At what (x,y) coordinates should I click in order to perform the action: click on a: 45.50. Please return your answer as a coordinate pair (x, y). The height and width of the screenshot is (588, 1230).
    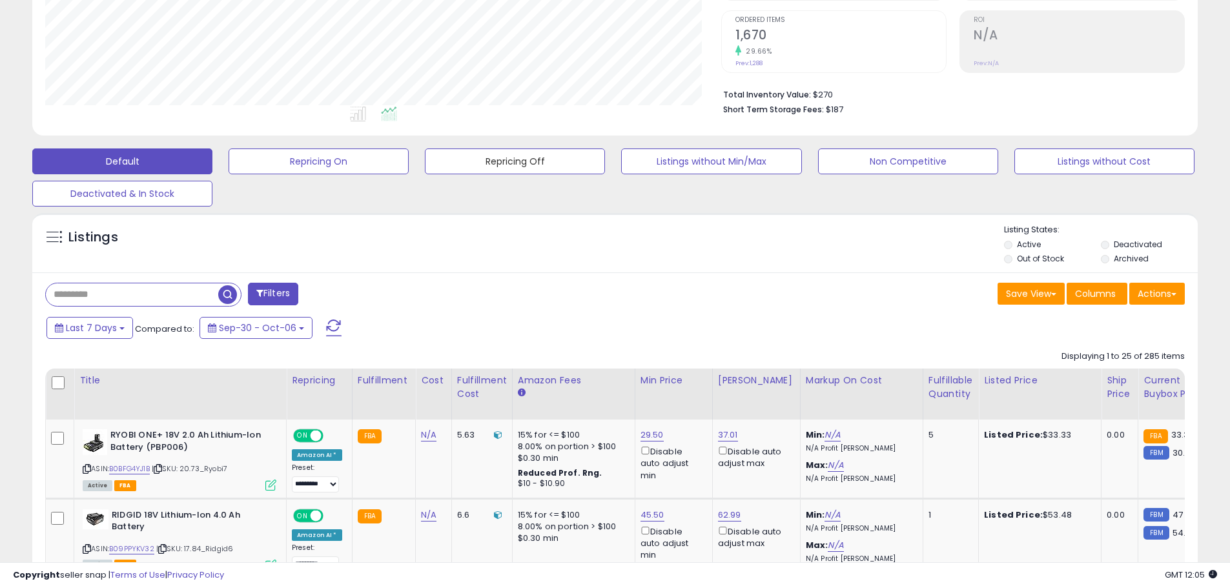
    Looking at the image, I should click on (652, 515).